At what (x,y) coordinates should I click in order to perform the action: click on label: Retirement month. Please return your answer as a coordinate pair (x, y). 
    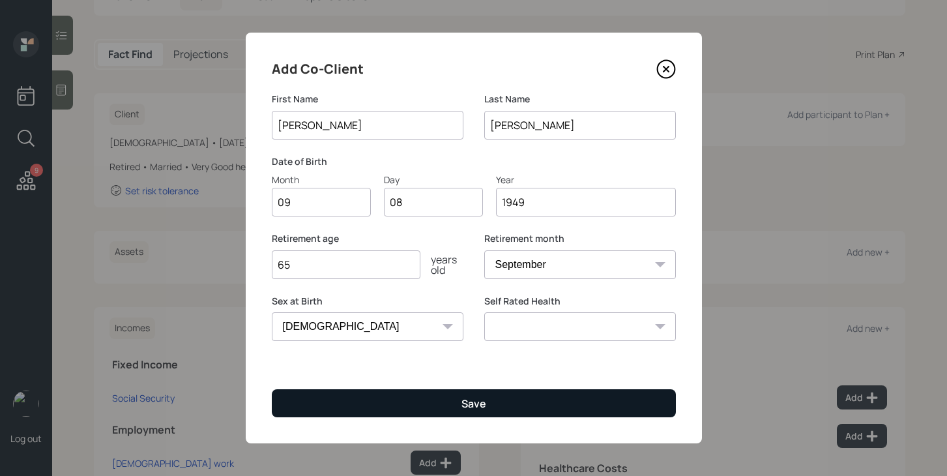
    Looking at the image, I should click on (580, 239).